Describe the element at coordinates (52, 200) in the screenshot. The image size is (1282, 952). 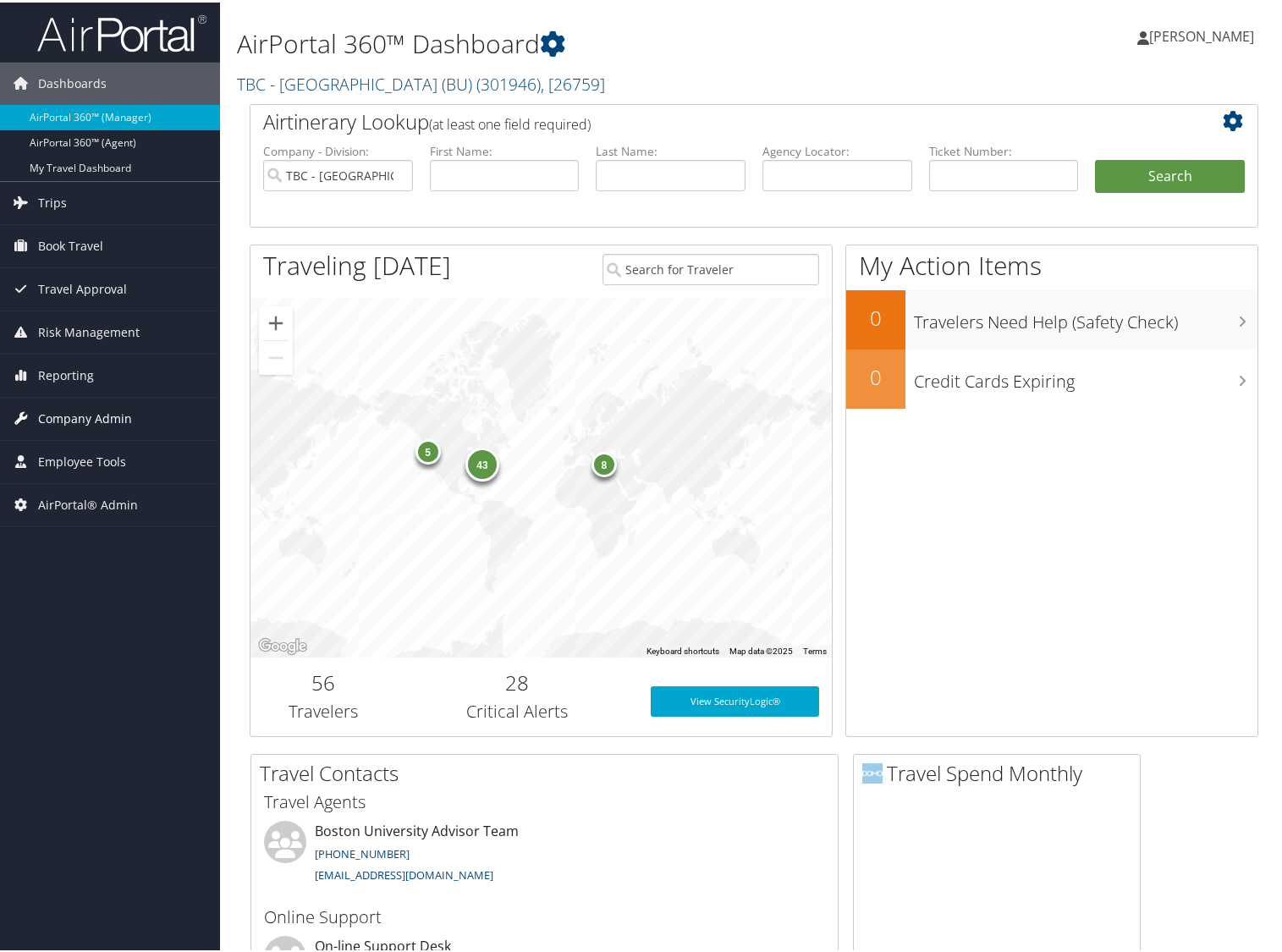
I see `span: Trips` at that location.